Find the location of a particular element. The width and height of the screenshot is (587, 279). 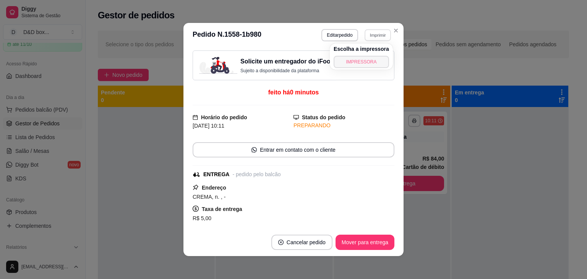

button: IMPRESSORA is located at coordinates (361, 62).